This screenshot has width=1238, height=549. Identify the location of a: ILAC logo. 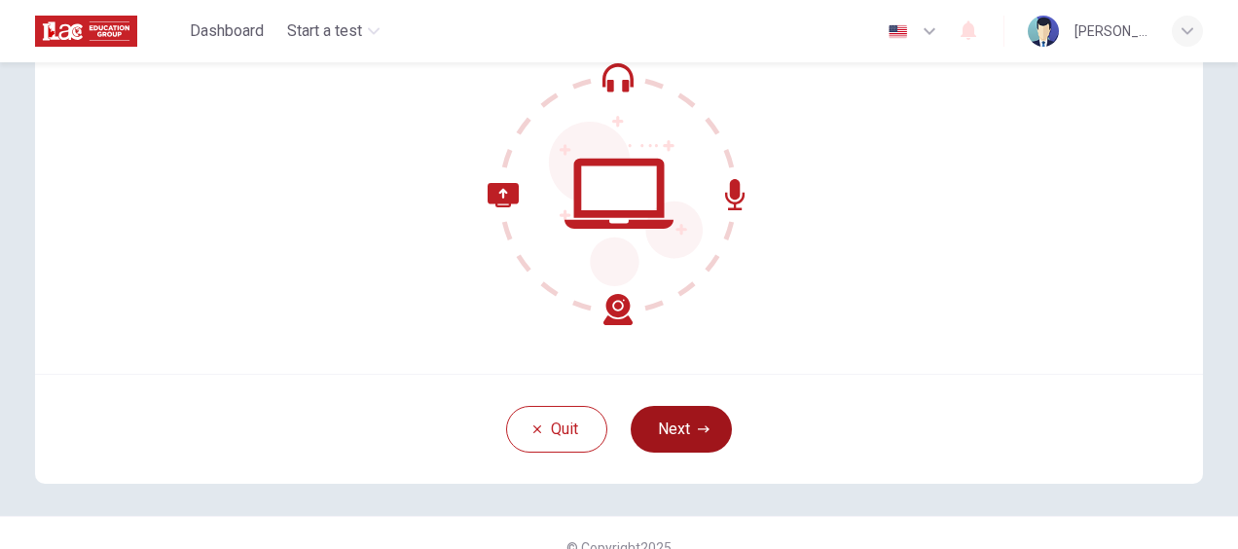
(108, 31).